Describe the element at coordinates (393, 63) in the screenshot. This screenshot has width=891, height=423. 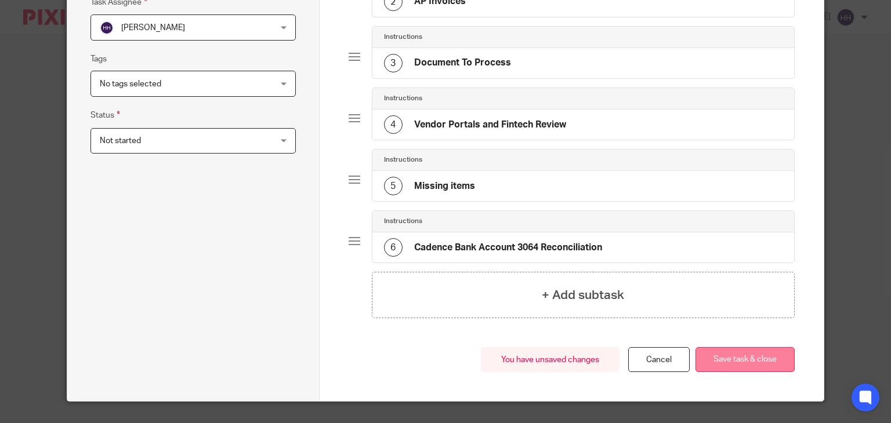
I see `div: 3` at that location.